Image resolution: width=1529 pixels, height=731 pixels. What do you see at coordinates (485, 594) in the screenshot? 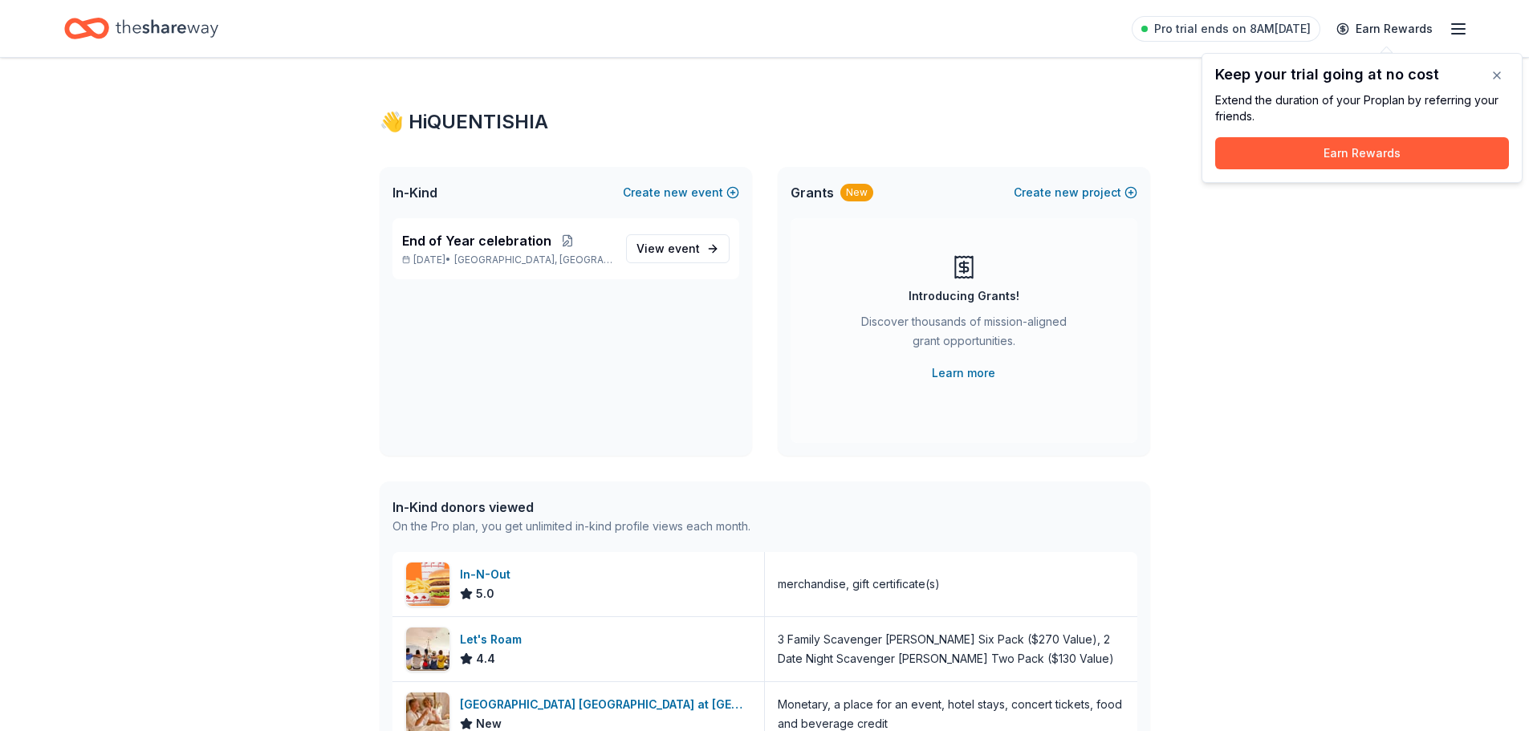
I see `span: 5.0` at bounding box center [485, 594].